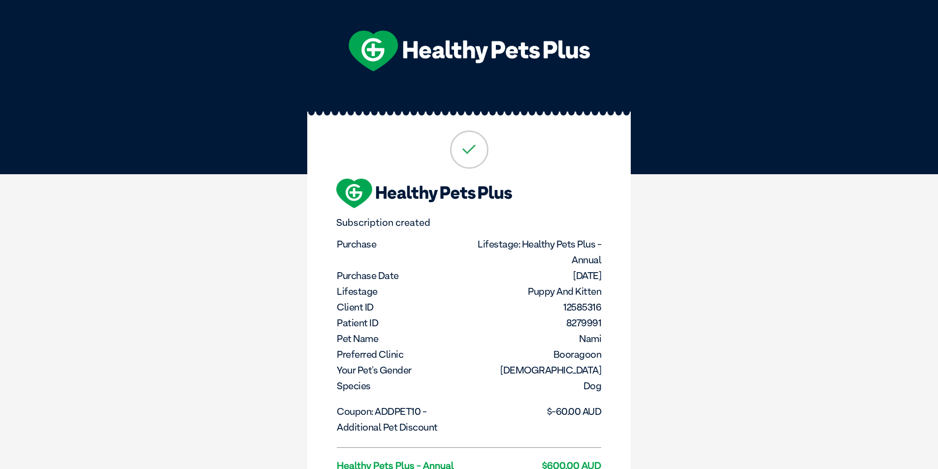  Describe the element at coordinates (402, 323) in the screenshot. I see `dt: Patient ID` at that location.